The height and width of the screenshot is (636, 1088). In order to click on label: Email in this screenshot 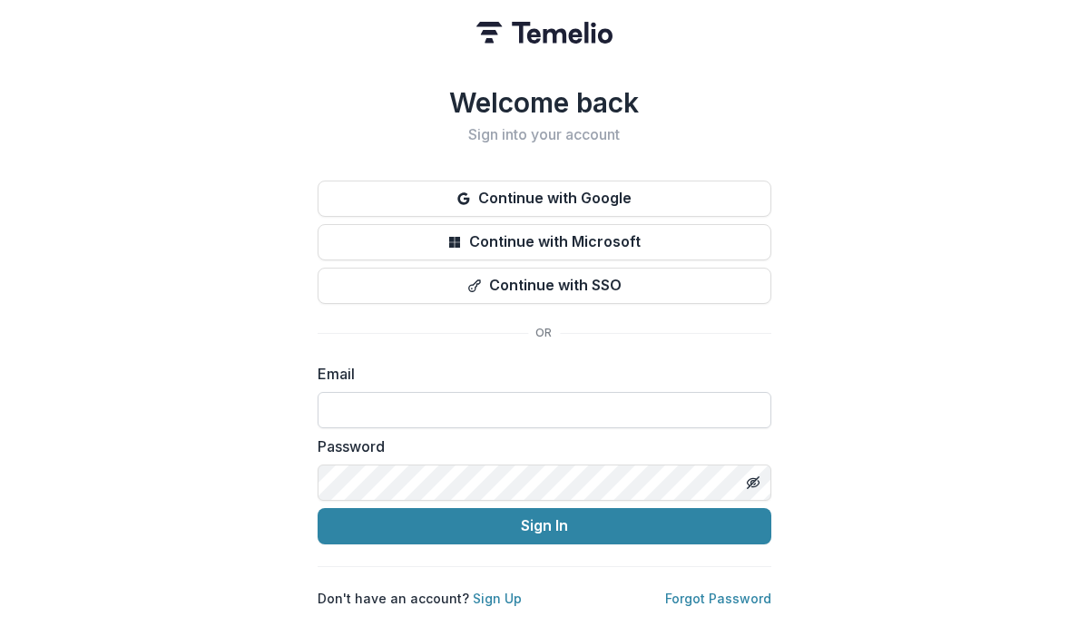, I will do `click(539, 374)`.